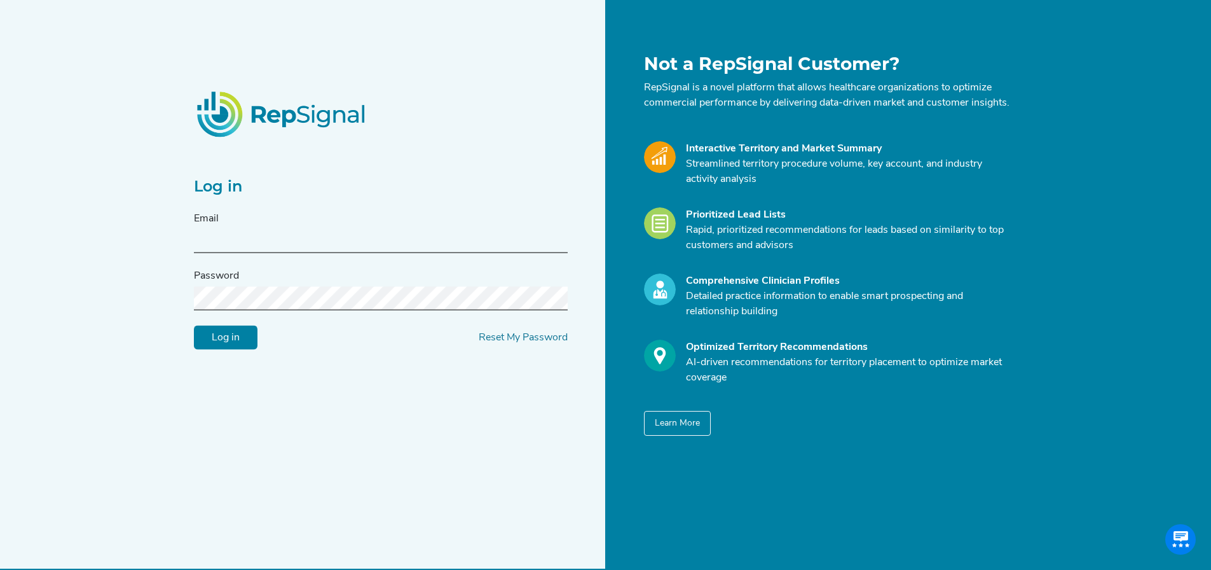  I want to click on button: Learn More, so click(677, 423).